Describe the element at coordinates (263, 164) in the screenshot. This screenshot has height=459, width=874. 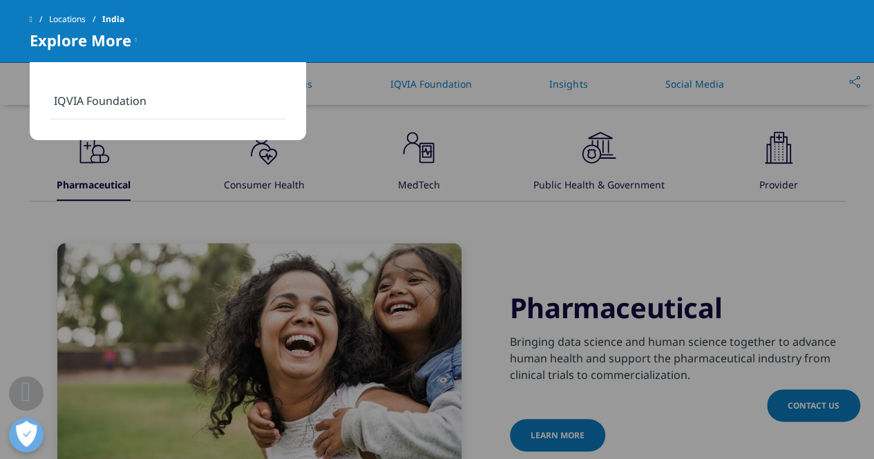
I see `button: Consumer Health` at that location.